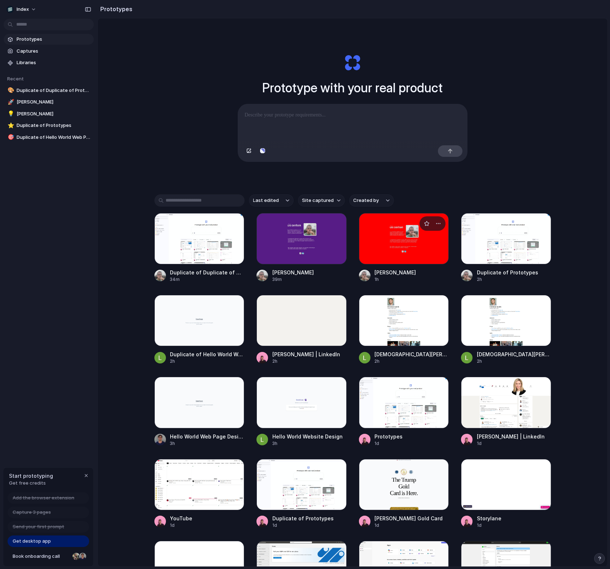  I want to click on span: Last edited, so click(266, 201).